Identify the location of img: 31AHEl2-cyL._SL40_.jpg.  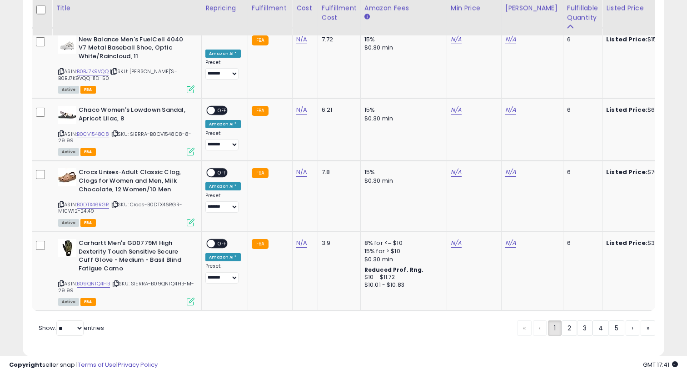
(67, 115).